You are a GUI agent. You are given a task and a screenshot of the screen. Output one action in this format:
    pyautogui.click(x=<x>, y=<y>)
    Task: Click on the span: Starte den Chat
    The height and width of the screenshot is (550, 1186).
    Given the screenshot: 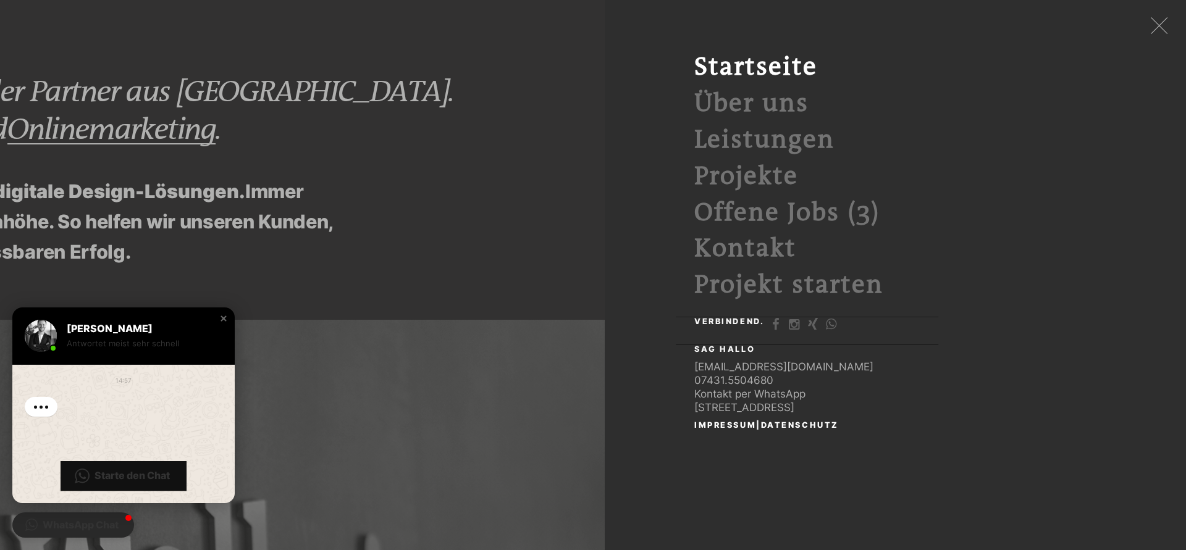 What is the action you would take?
    pyautogui.click(x=132, y=475)
    